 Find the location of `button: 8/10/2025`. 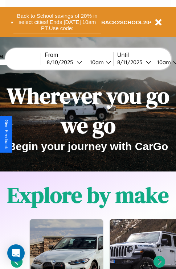

button: 8/10/2025 is located at coordinates (64, 62).